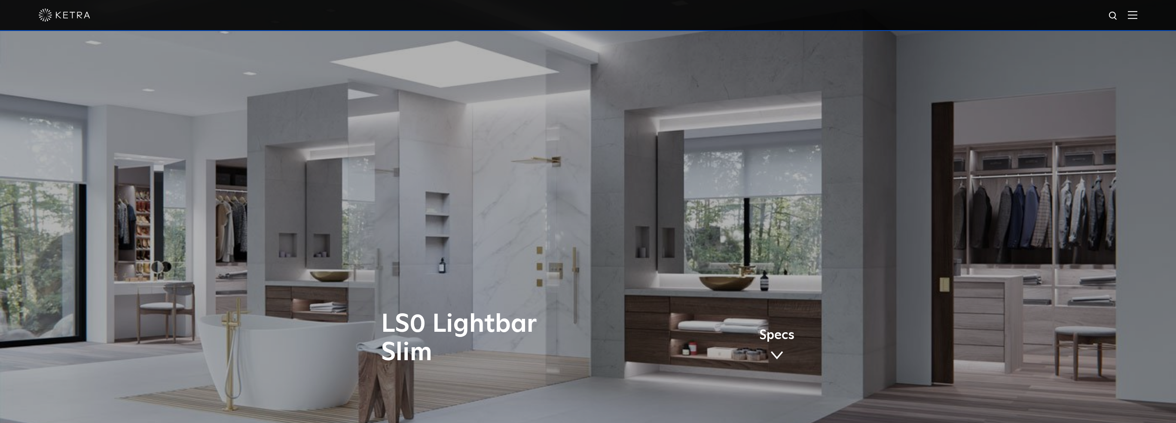  Describe the element at coordinates (1114, 16) in the screenshot. I see `img: search icon` at that location.